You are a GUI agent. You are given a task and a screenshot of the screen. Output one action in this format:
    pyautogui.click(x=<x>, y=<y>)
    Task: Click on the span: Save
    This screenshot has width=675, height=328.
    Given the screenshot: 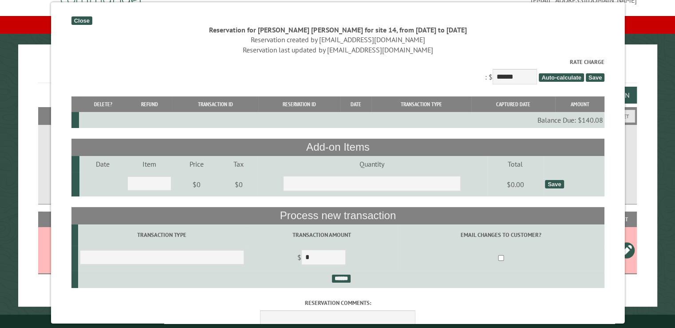 What is the action you would take?
    pyautogui.click(x=595, y=77)
    